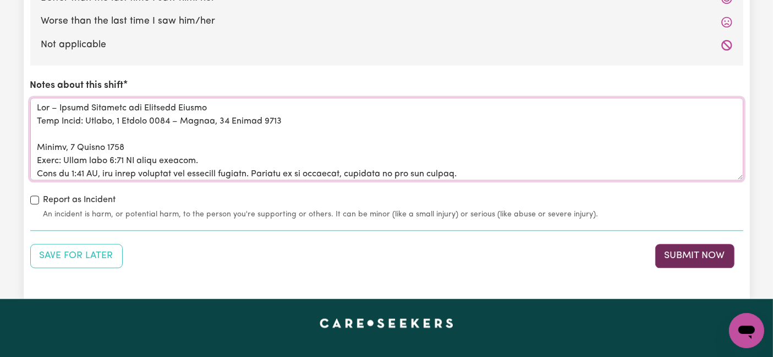 This screenshot has height=357, width=773. What do you see at coordinates (77, 86) in the screenshot?
I see `label: Notes about this shift` at bounding box center [77, 86].